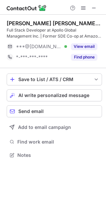 This screenshot has width=106, height=212. What do you see at coordinates (58, 155) in the screenshot?
I see `span: Notes` at bounding box center [58, 155].